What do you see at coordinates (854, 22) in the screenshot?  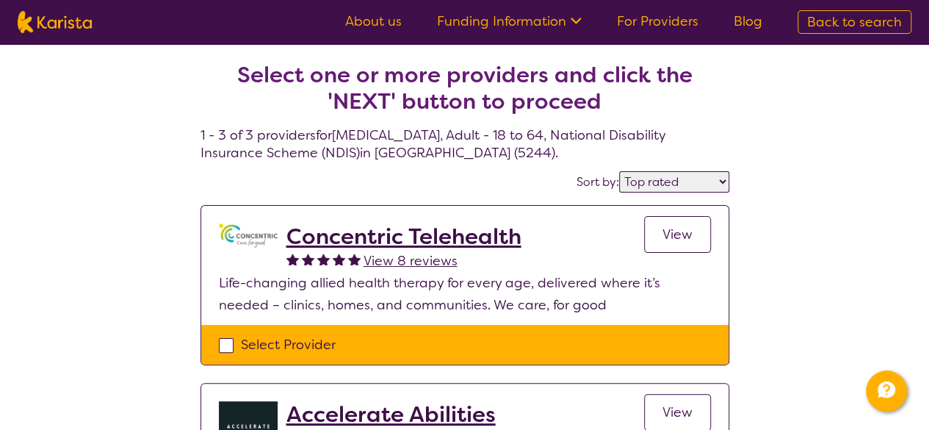 I see `a: Back to search` at bounding box center [854, 22].